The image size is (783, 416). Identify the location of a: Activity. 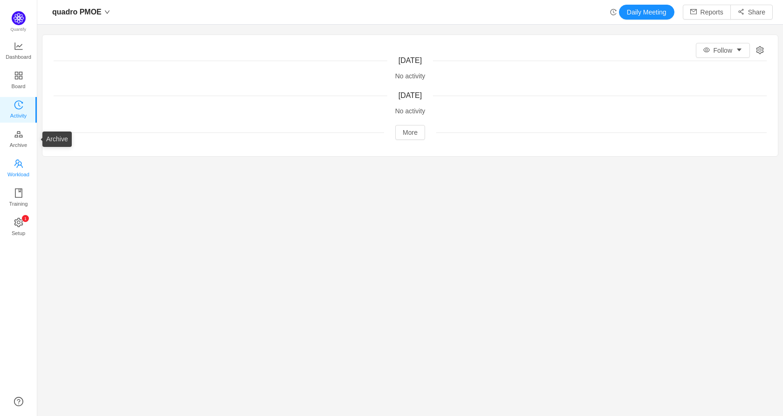
(19, 110).